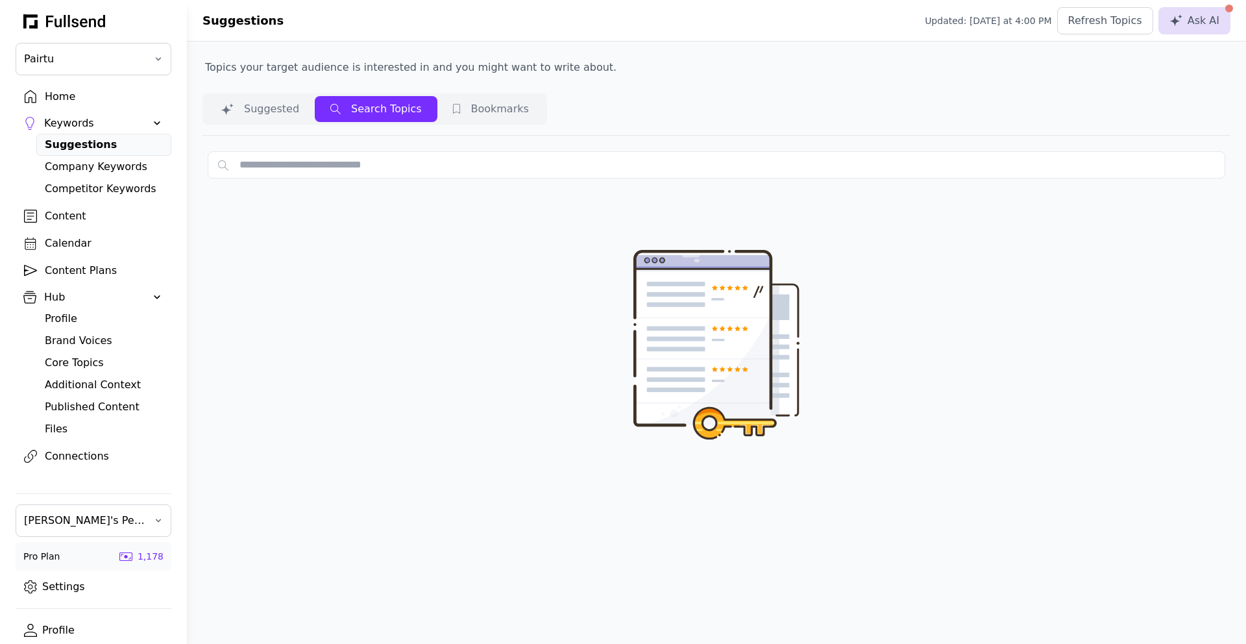 This screenshot has height=644, width=1246. I want to click on div: Hub, so click(93, 297).